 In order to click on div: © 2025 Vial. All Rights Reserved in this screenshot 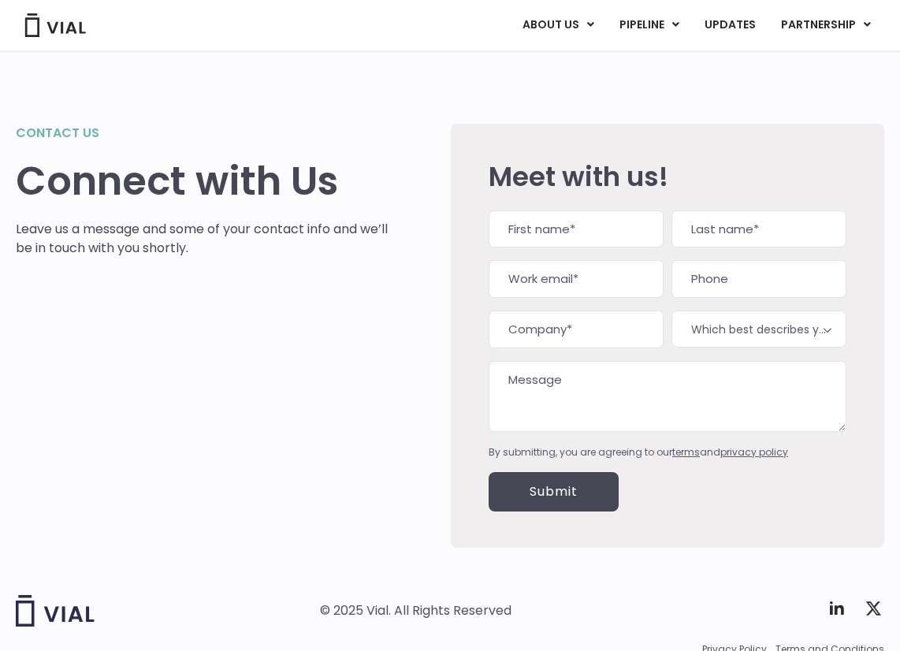, I will do `click(416, 611)`.